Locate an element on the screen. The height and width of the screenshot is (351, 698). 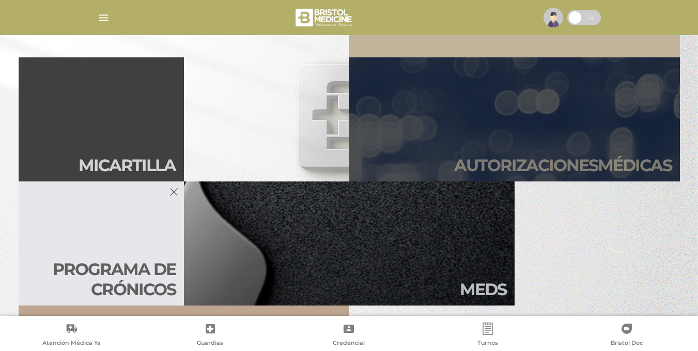
a: Atención Médica Ya is located at coordinates (71, 335).